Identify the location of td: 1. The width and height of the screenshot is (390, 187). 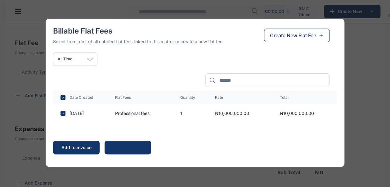
(190, 113).